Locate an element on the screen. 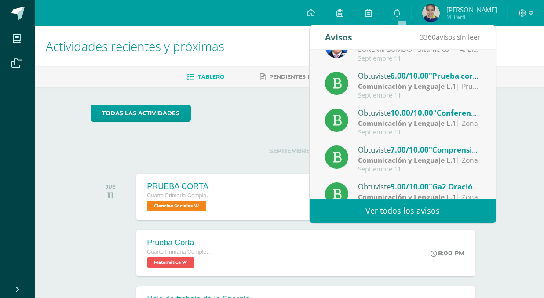  a: Tablero is located at coordinates (205, 77).